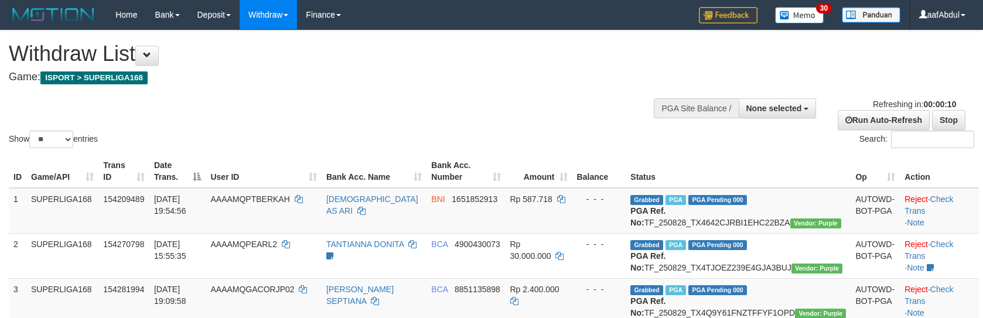  I want to click on span: 30, so click(824, 8).